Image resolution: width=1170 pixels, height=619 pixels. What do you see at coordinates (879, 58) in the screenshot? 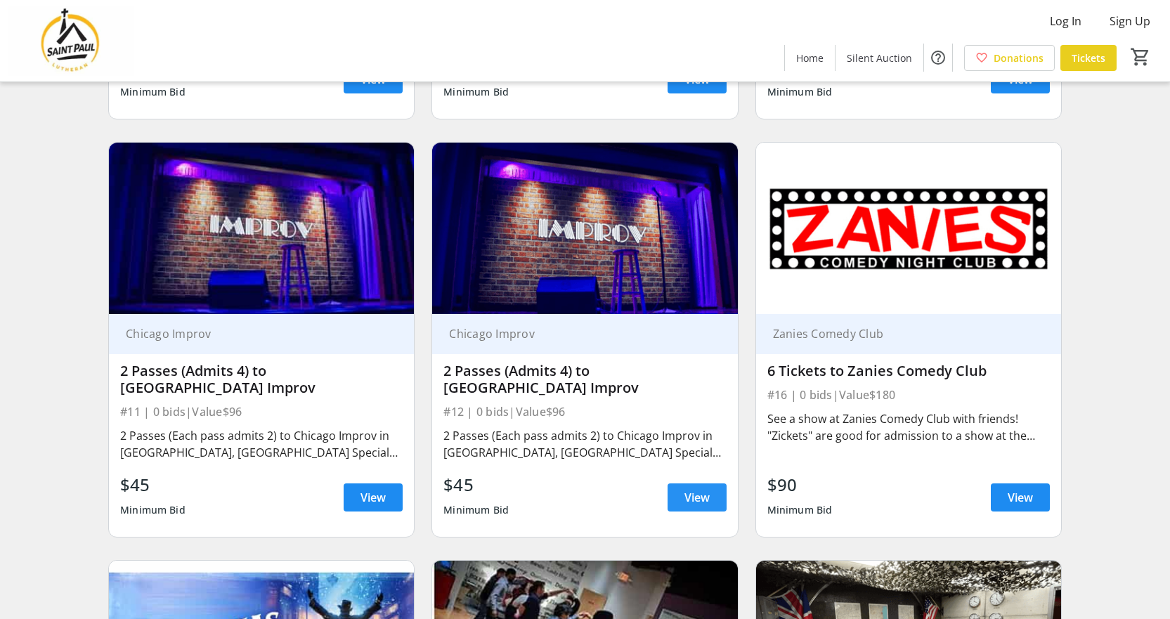
I see `a: Silent Auction` at bounding box center [879, 58].